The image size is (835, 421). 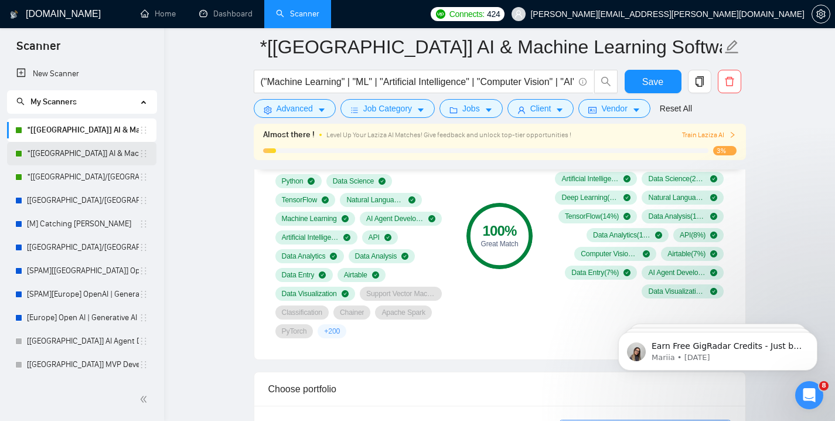 What do you see at coordinates (676, 272) in the screenshot?
I see `span: AI Agent Development ( 6 %)` at bounding box center [676, 272].